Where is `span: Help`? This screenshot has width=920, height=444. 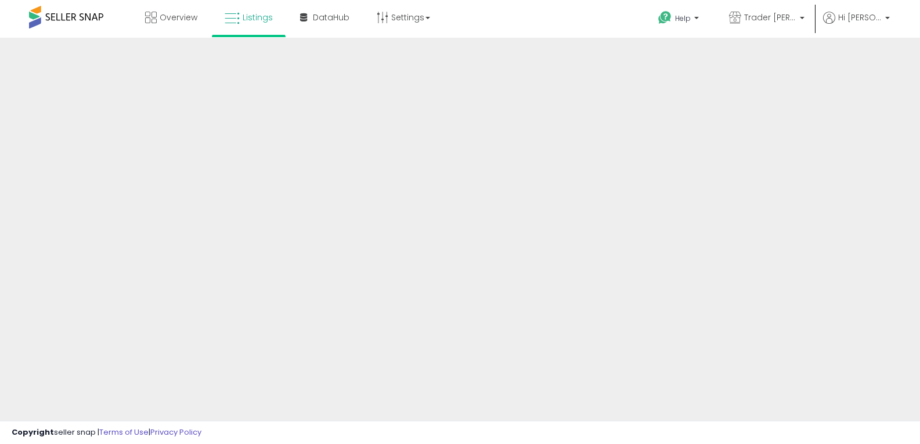 span: Help is located at coordinates (683, 18).